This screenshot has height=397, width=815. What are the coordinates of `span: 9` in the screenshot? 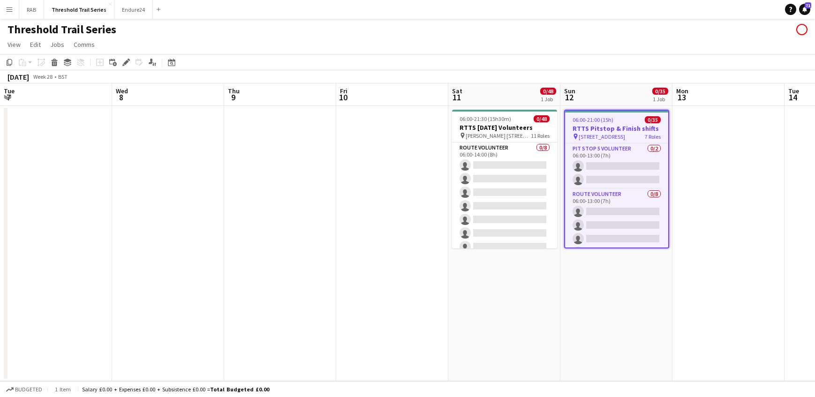 It's located at (233, 97).